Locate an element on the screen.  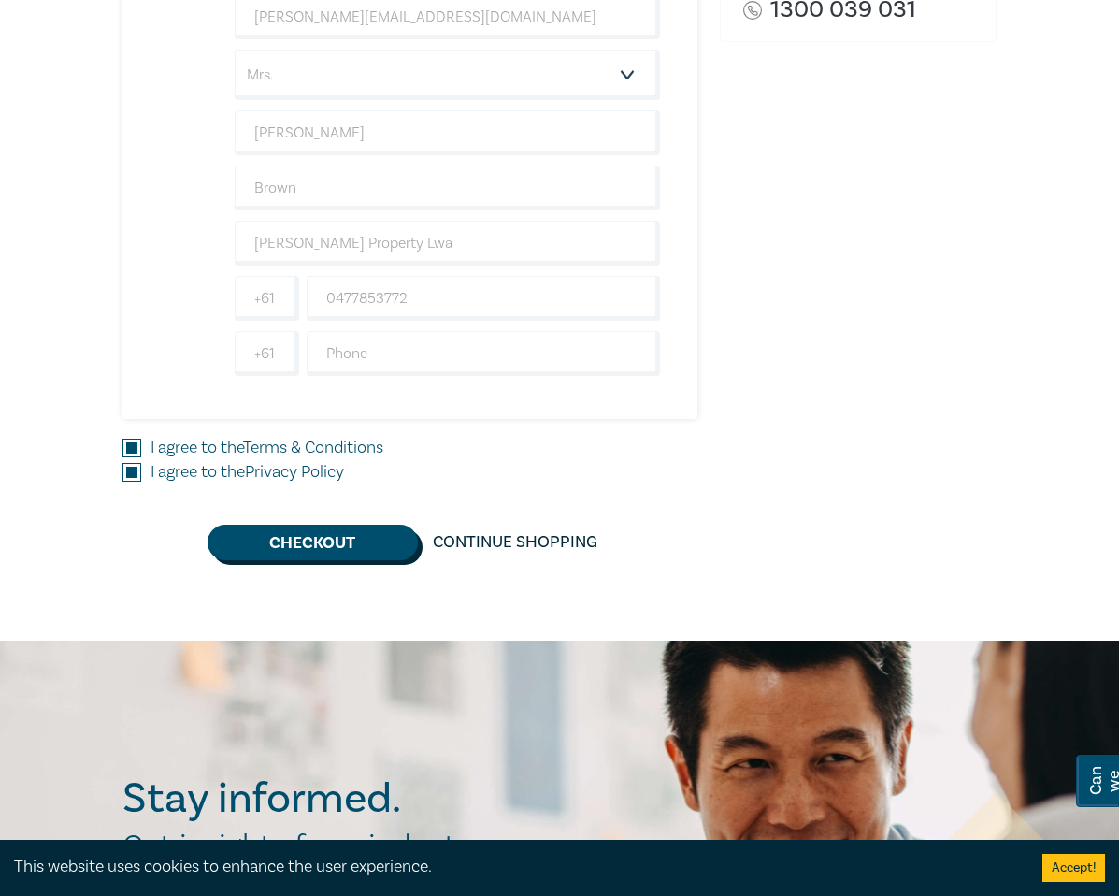
input: Company is located at coordinates (448, 243).